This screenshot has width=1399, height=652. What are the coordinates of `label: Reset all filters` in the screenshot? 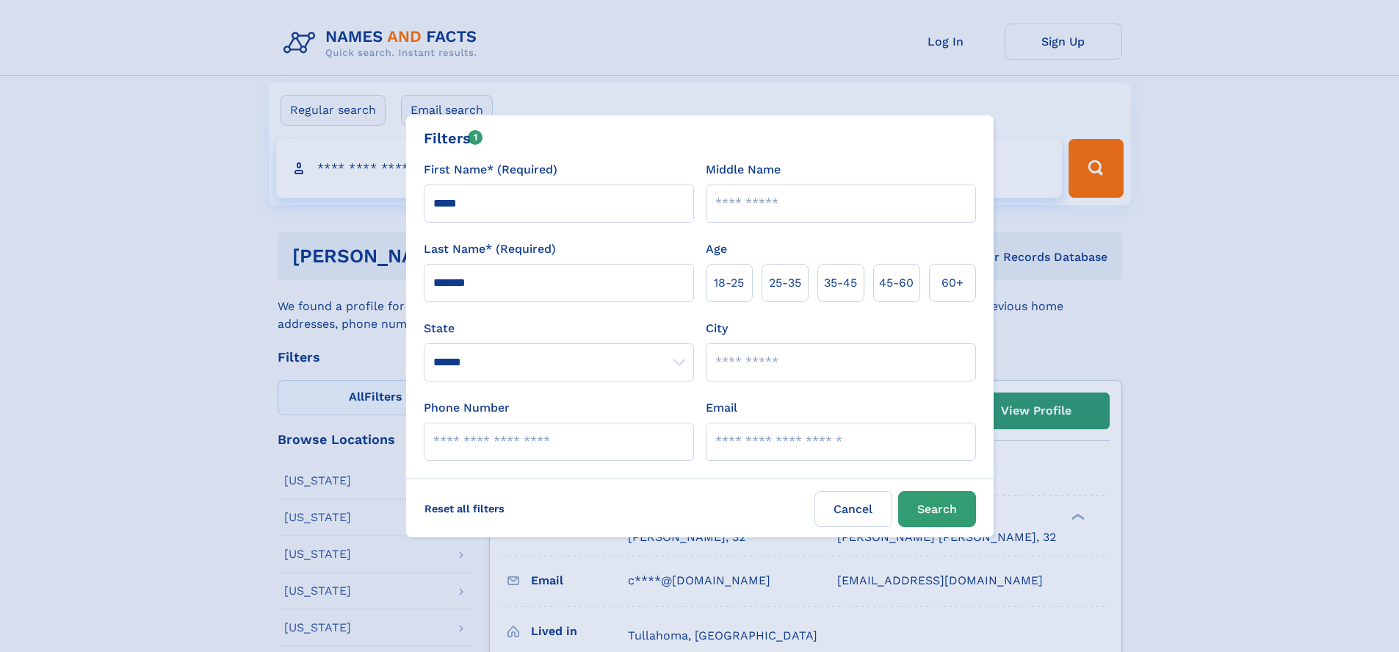 It's located at (464, 508).